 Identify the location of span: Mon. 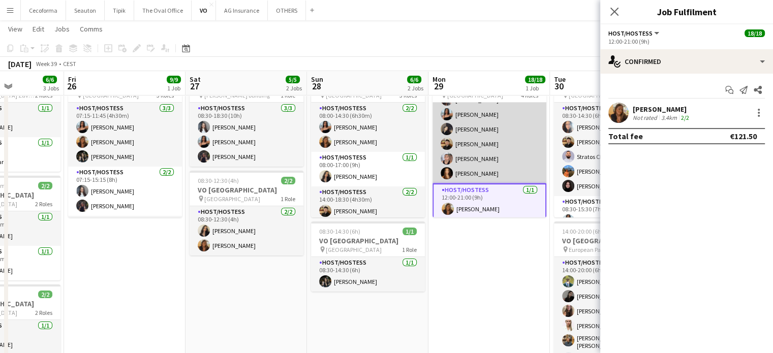
(439, 79).